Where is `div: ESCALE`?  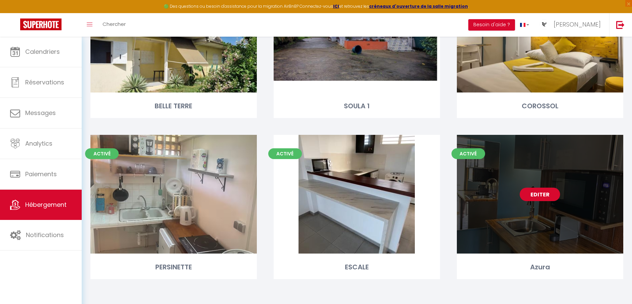
div: ESCALE is located at coordinates (357, 267).